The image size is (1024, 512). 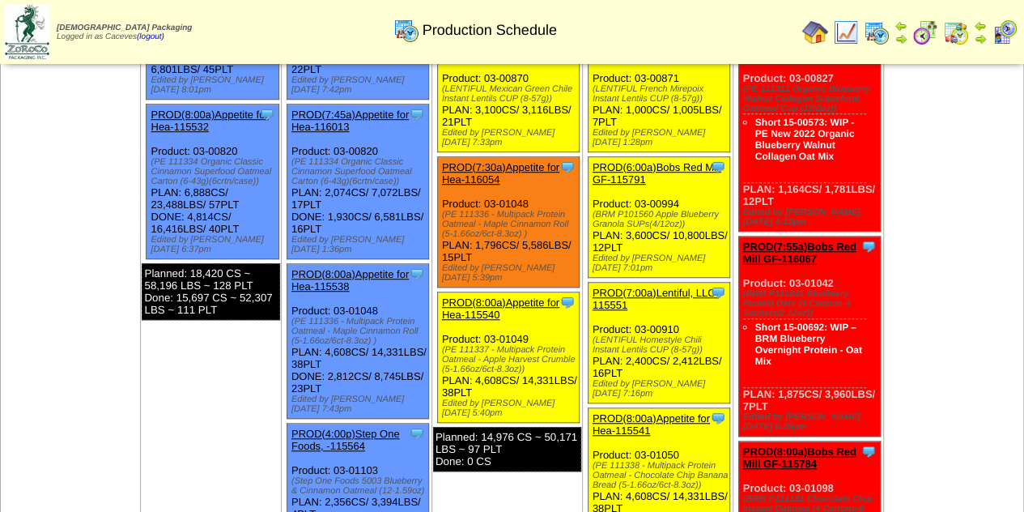 What do you see at coordinates (27, 32) in the screenshot?
I see `img: zoroco-logo-small.webp` at bounding box center [27, 32].